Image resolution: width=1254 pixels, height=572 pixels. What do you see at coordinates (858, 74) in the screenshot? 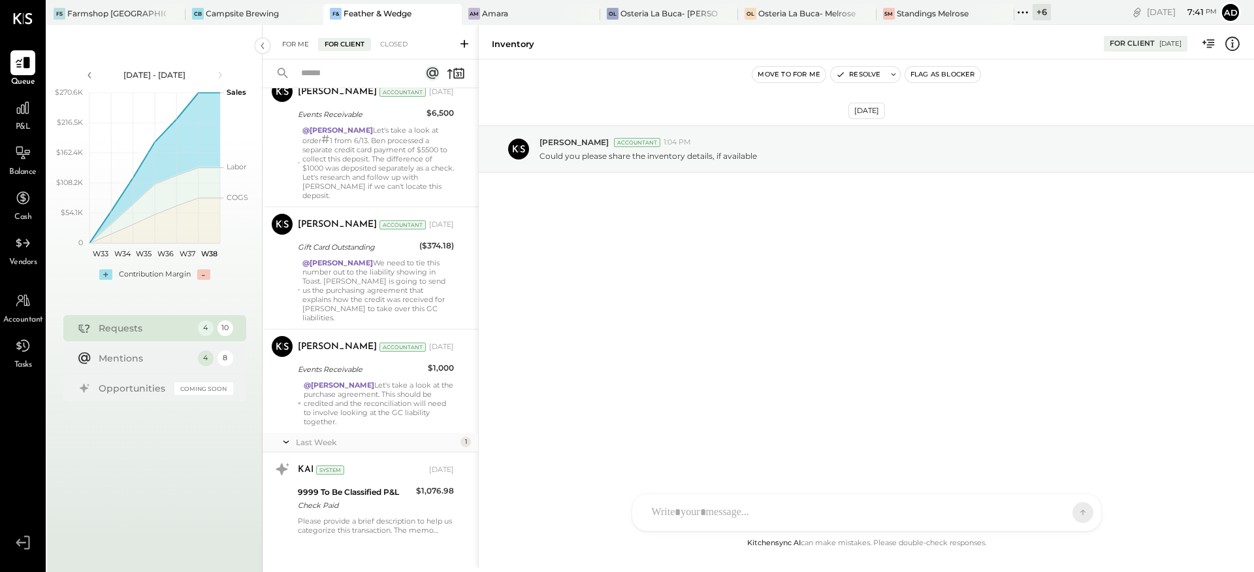
I see `button: Resolve` at bounding box center [858, 74].